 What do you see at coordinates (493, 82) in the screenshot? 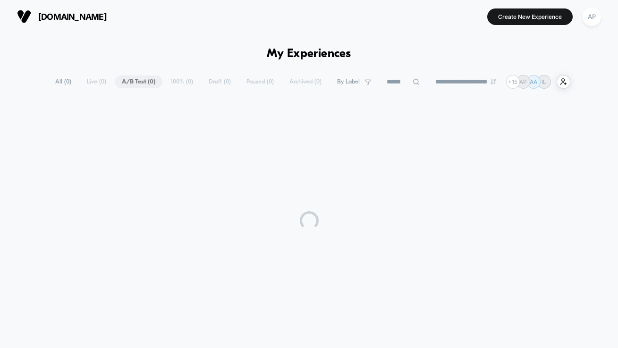
I see `img: end` at bounding box center [493, 82].